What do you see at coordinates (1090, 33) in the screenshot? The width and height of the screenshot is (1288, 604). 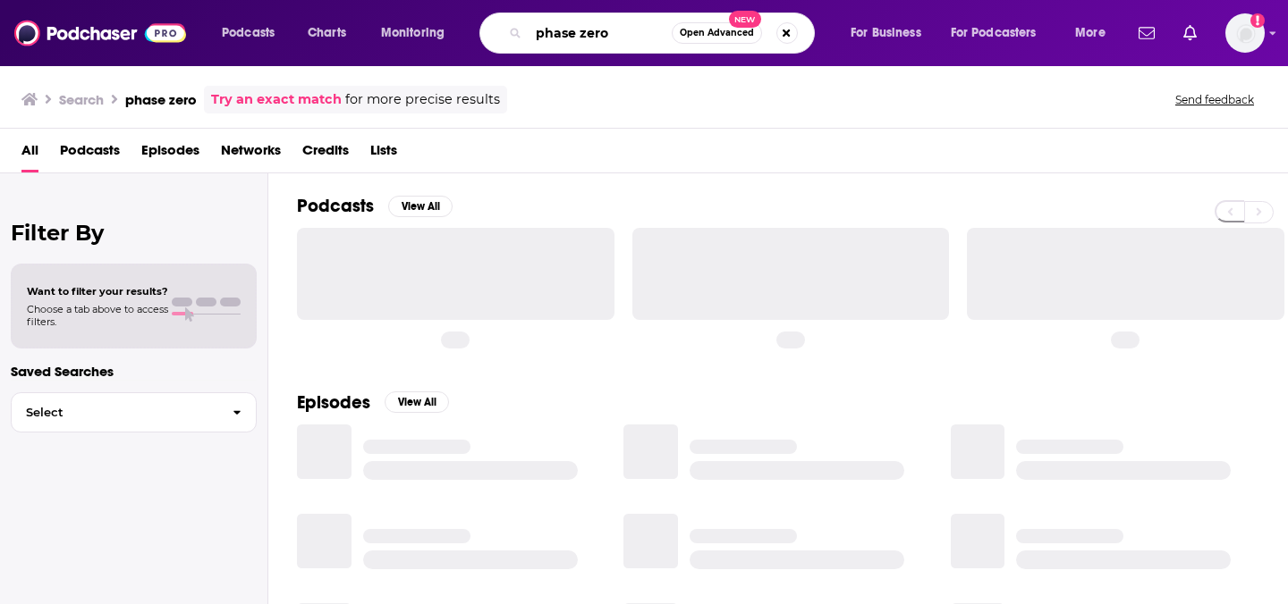 I see `span: More` at bounding box center [1090, 33].